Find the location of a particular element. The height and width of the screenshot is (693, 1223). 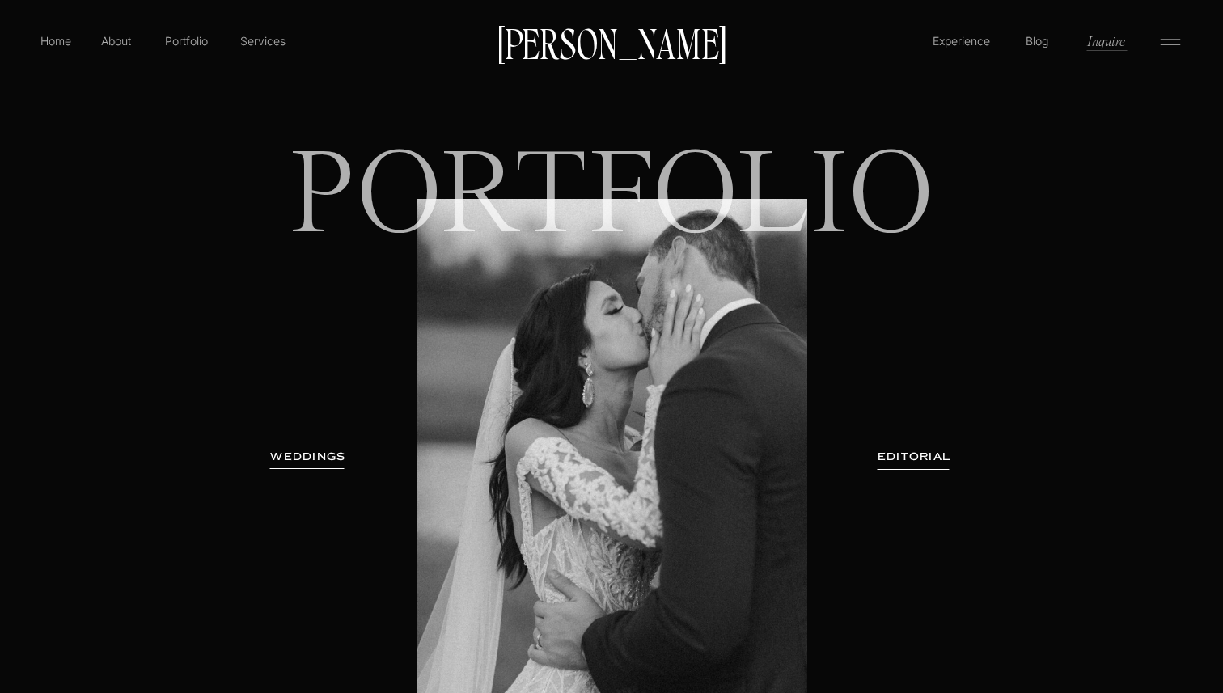

a: Experience is located at coordinates (961, 40).